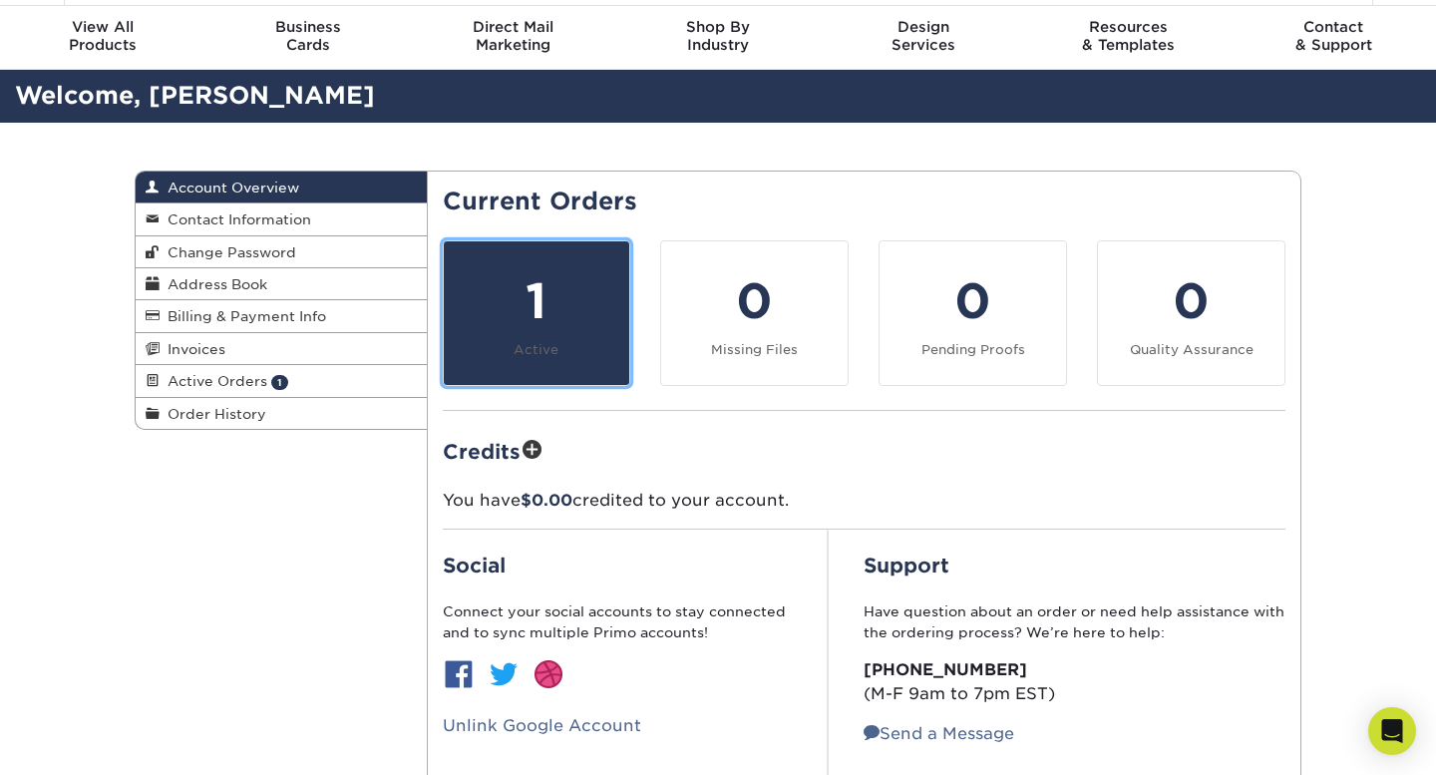 The height and width of the screenshot is (775, 1436). What do you see at coordinates (1074, 682) in the screenshot?
I see `p: (M-F 9am to 7pm EST)` at bounding box center [1074, 682].